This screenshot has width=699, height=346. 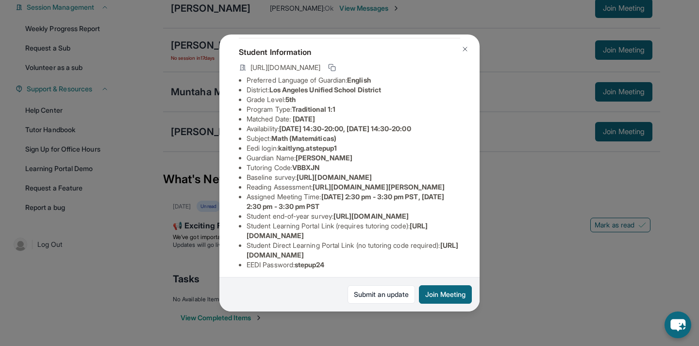 What do you see at coordinates (465, 49) in the screenshot?
I see `img: Close Icon` at bounding box center [465, 49].